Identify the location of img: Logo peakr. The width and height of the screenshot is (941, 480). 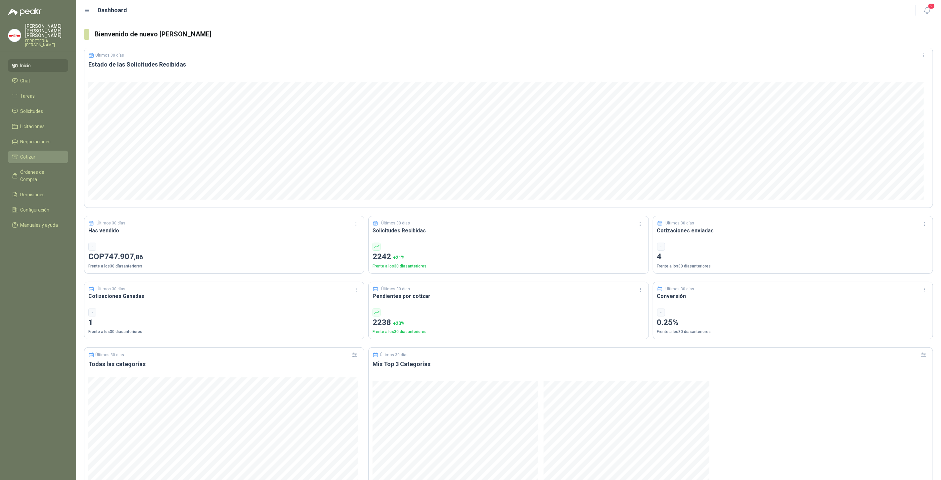
(25, 12).